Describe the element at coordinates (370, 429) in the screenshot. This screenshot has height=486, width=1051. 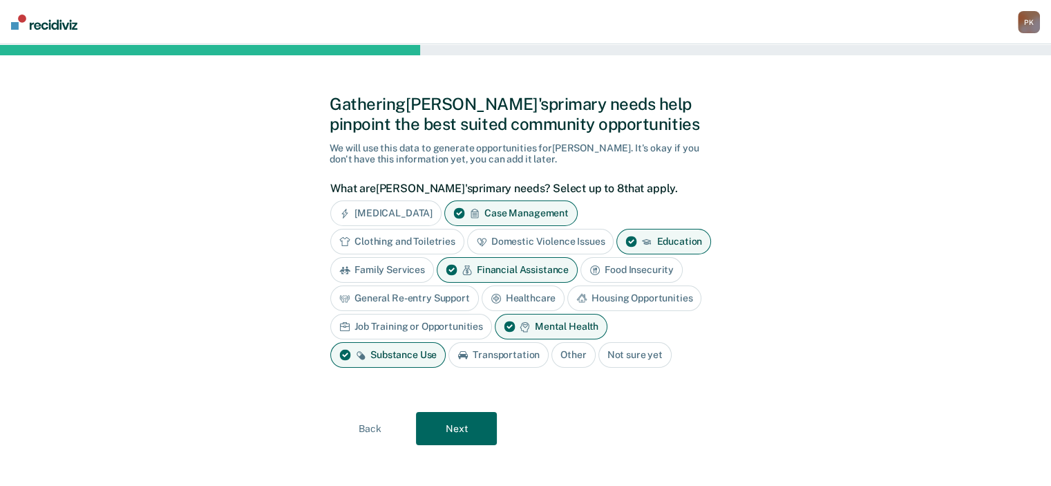
I see `button: Back` at that location.